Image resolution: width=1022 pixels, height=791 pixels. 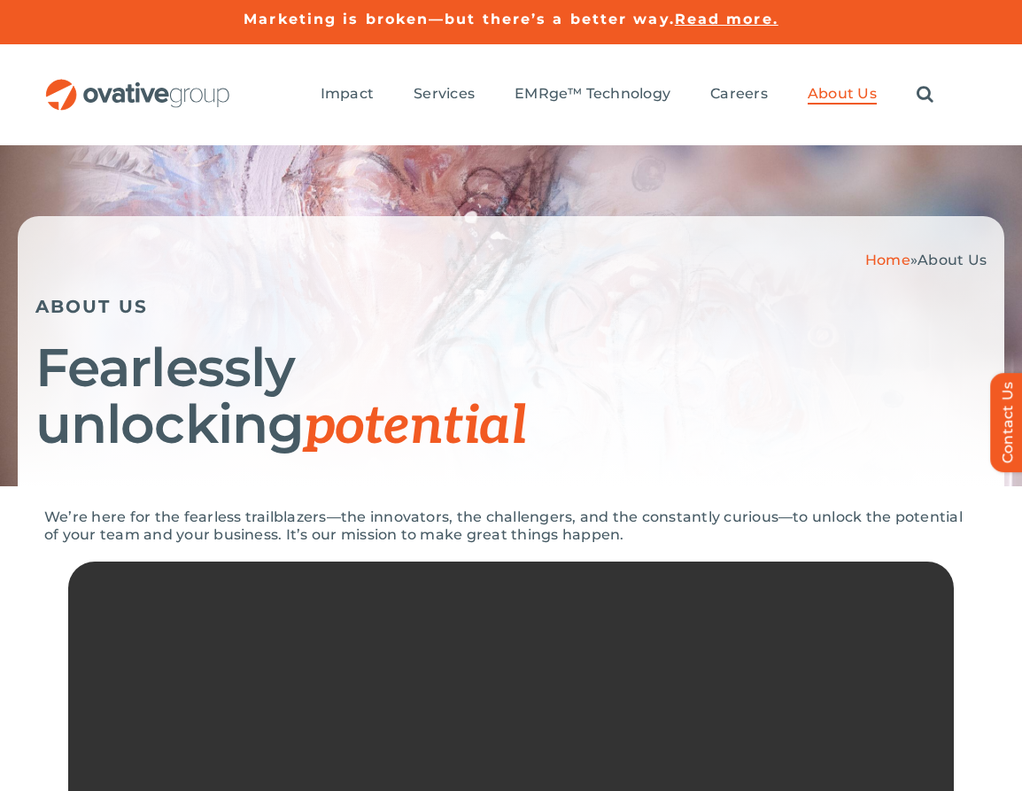 I want to click on nav: Menu, so click(x=627, y=95).